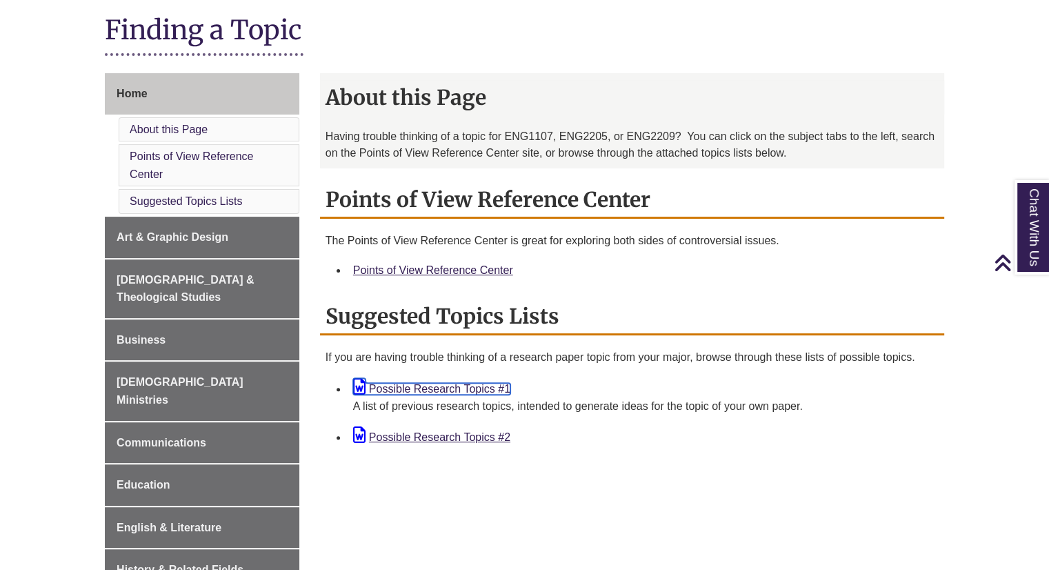 The width and height of the screenshot is (1049, 570). I want to click on span: Education, so click(143, 484).